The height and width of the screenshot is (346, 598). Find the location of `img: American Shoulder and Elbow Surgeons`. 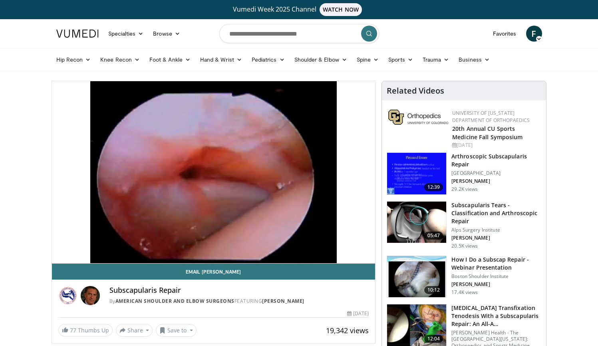

img: American Shoulder and Elbow Surgeons is located at coordinates (68, 295).